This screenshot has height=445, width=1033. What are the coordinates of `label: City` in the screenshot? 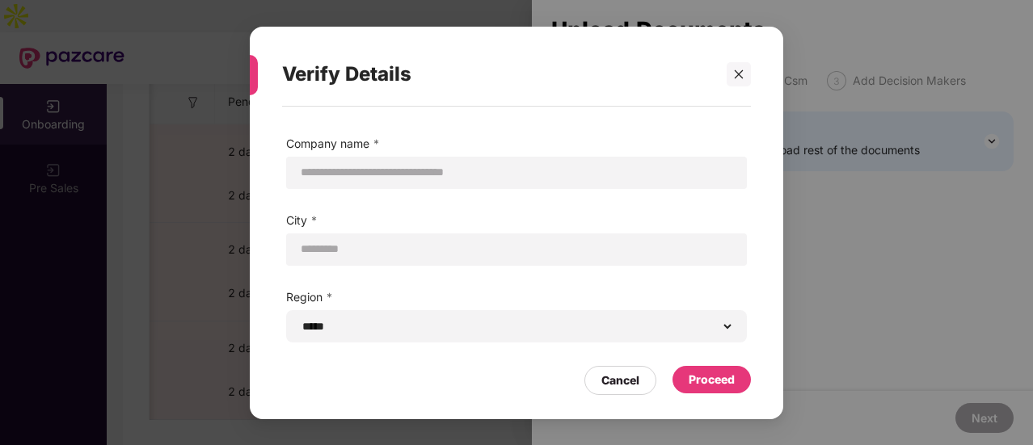 It's located at (517, 220).